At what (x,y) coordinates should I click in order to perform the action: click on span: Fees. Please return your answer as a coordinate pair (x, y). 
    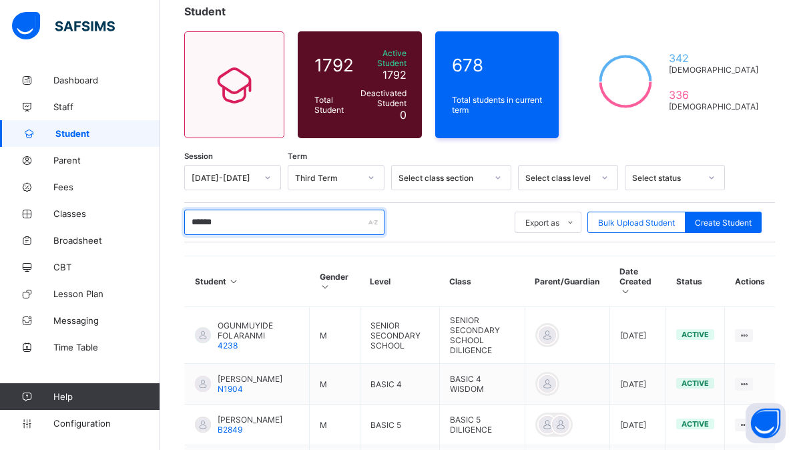
    Looking at the image, I should click on (107, 187).